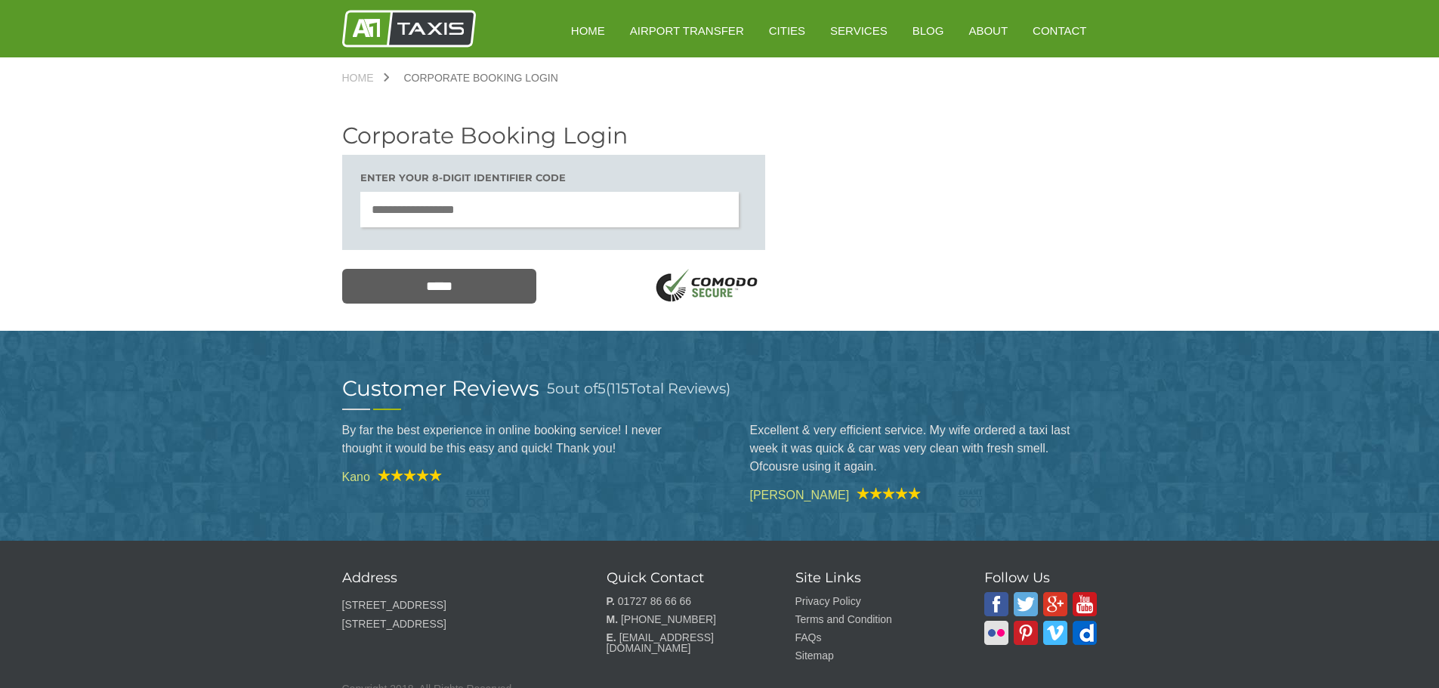 Image resolution: width=1439 pixels, height=688 pixels. I want to click on h3: out of ( Total Reviews), so click(638, 388).